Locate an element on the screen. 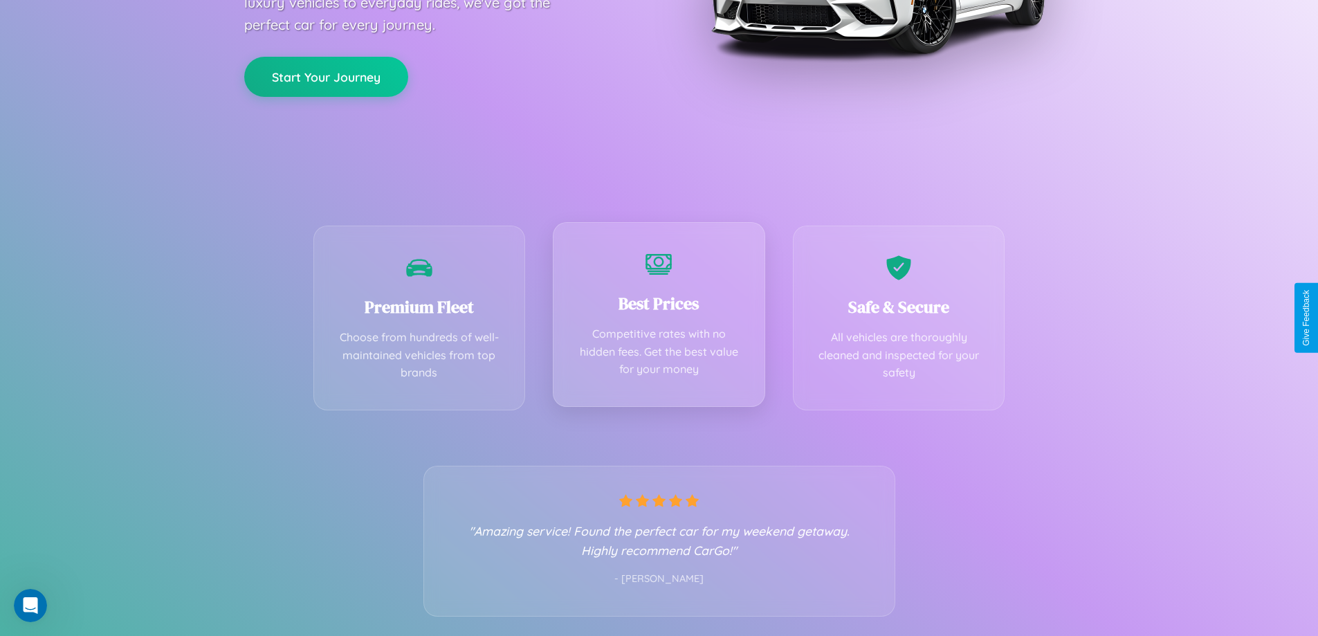  p: Competitive rates with no hidden fees. Get the best value for your money is located at coordinates (658, 351).